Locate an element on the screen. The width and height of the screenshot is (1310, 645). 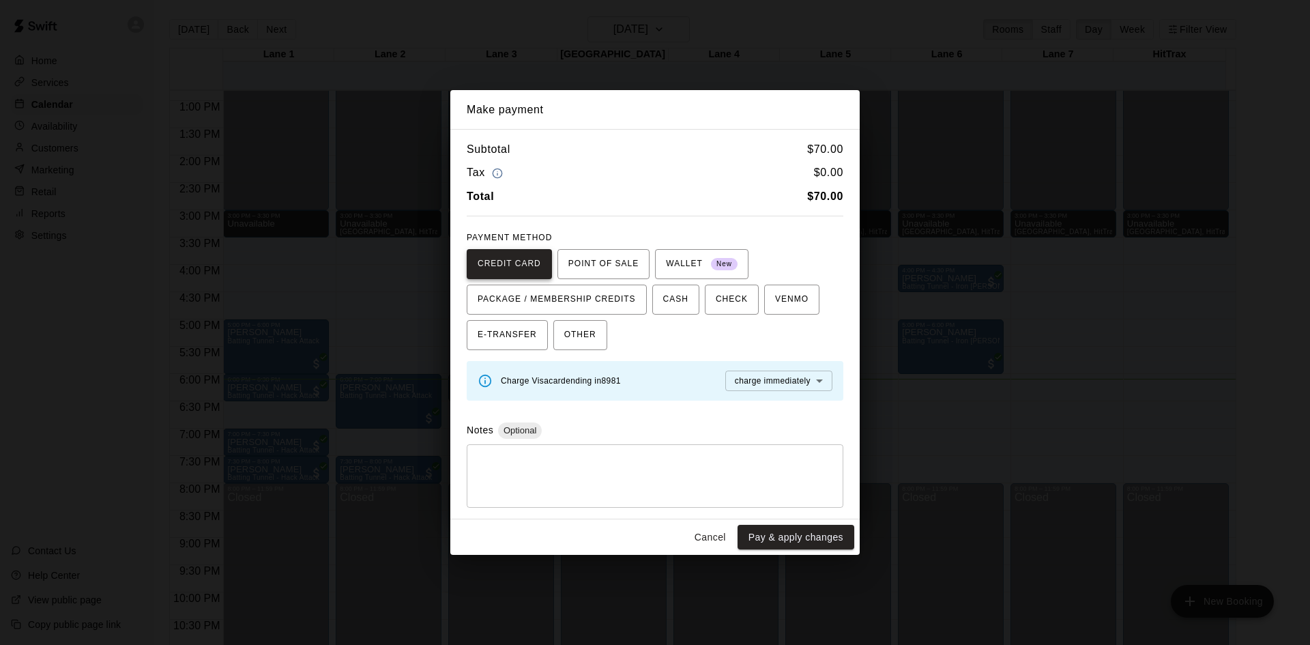
span: Charge Visa card ending in 8981 is located at coordinates (561, 381).